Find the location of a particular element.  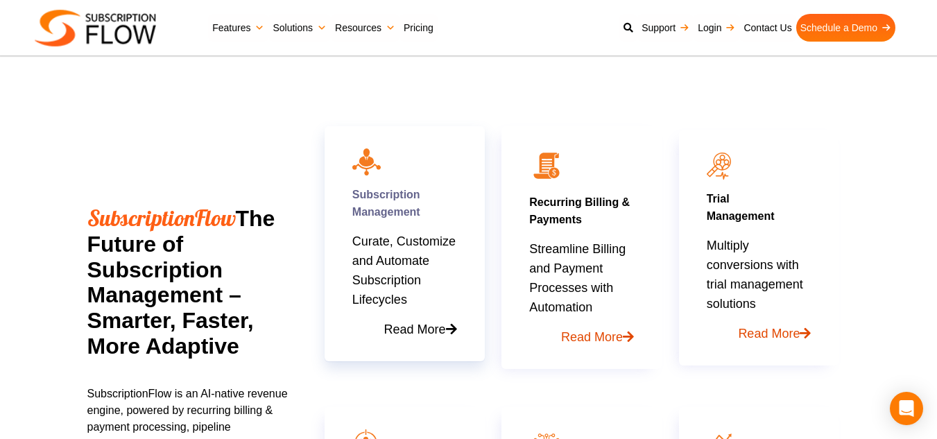

a: Subscription Management is located at coordinates (386, 203).